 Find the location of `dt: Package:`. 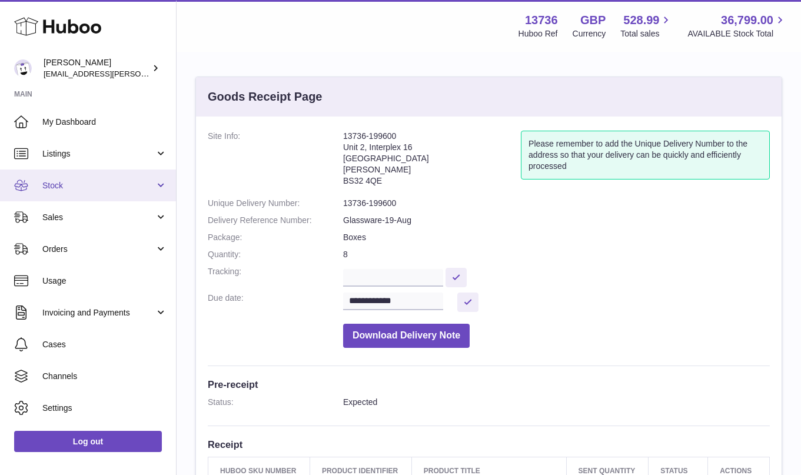

dt: Package: is located at coordinates (275, 237).